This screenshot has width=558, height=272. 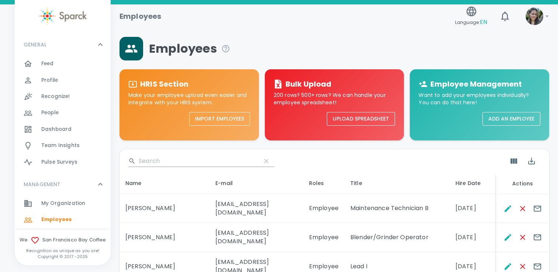 I want to click on button: Language:EN, so click(x=471, y=16).